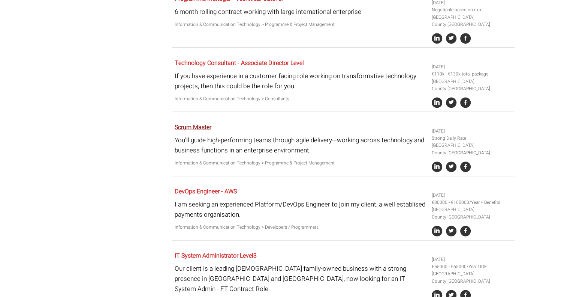  What do you see at coordinates (239, 63) in the screenshot?
I see `a: Technology Consultant - Associate Director Level` at bounding box center [239, 63].